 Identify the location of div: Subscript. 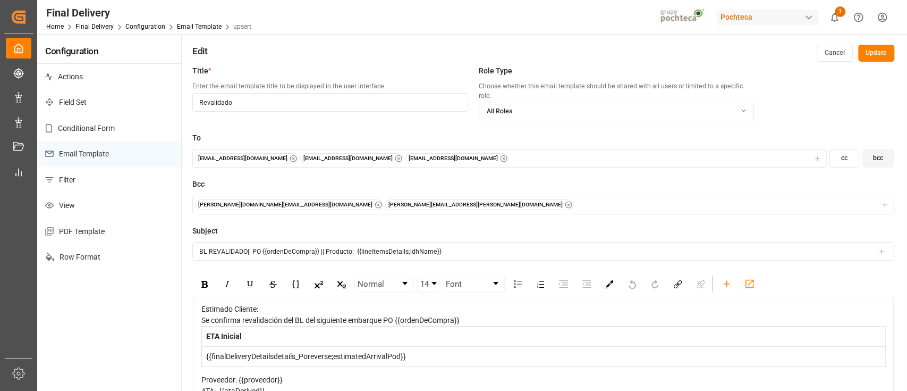
(341, 284).